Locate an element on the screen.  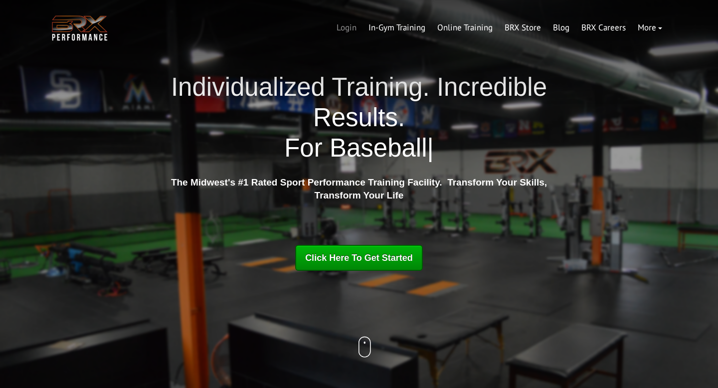
a: In-Gym Training is located at coordinates (397, 28).